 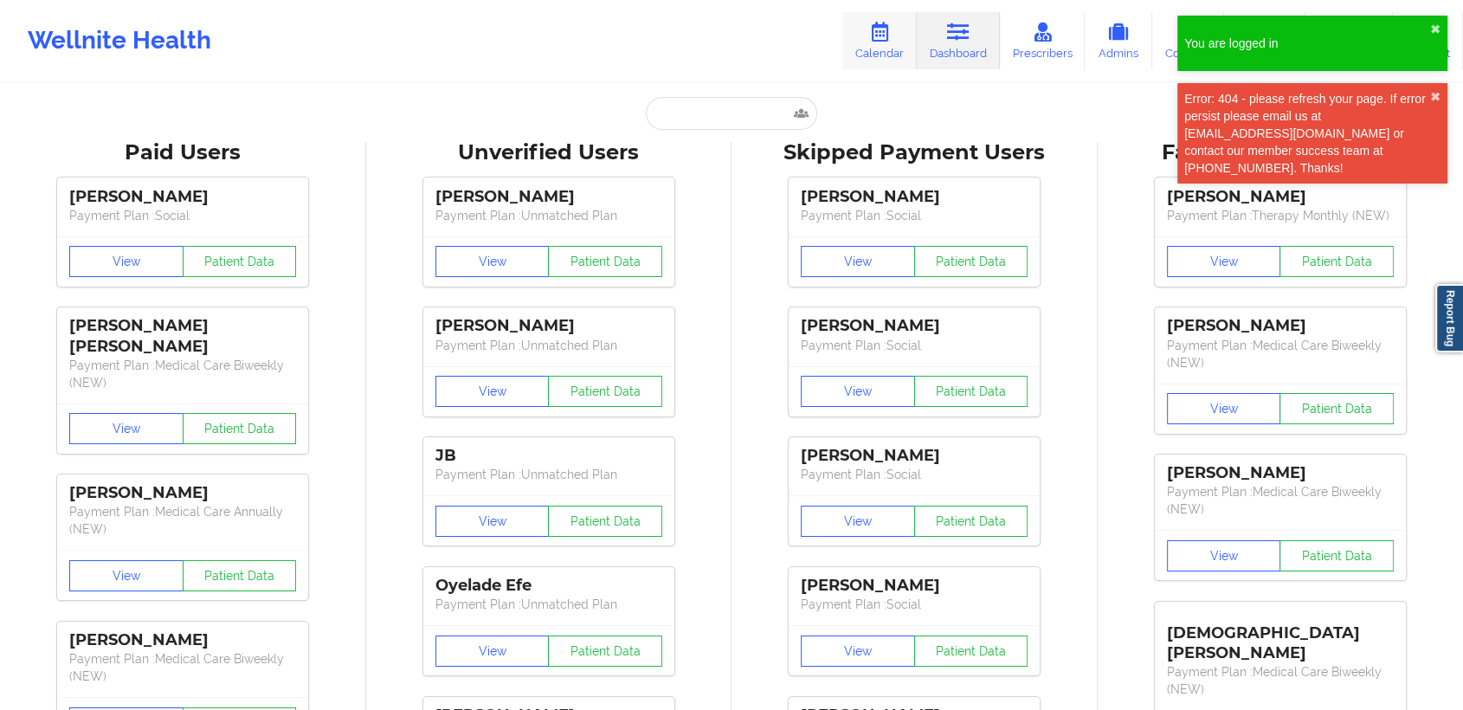 What do you see at coordinates (958, 41) in the screenshot?
I see `a: Dashboard` at bounding box center [958, 41].